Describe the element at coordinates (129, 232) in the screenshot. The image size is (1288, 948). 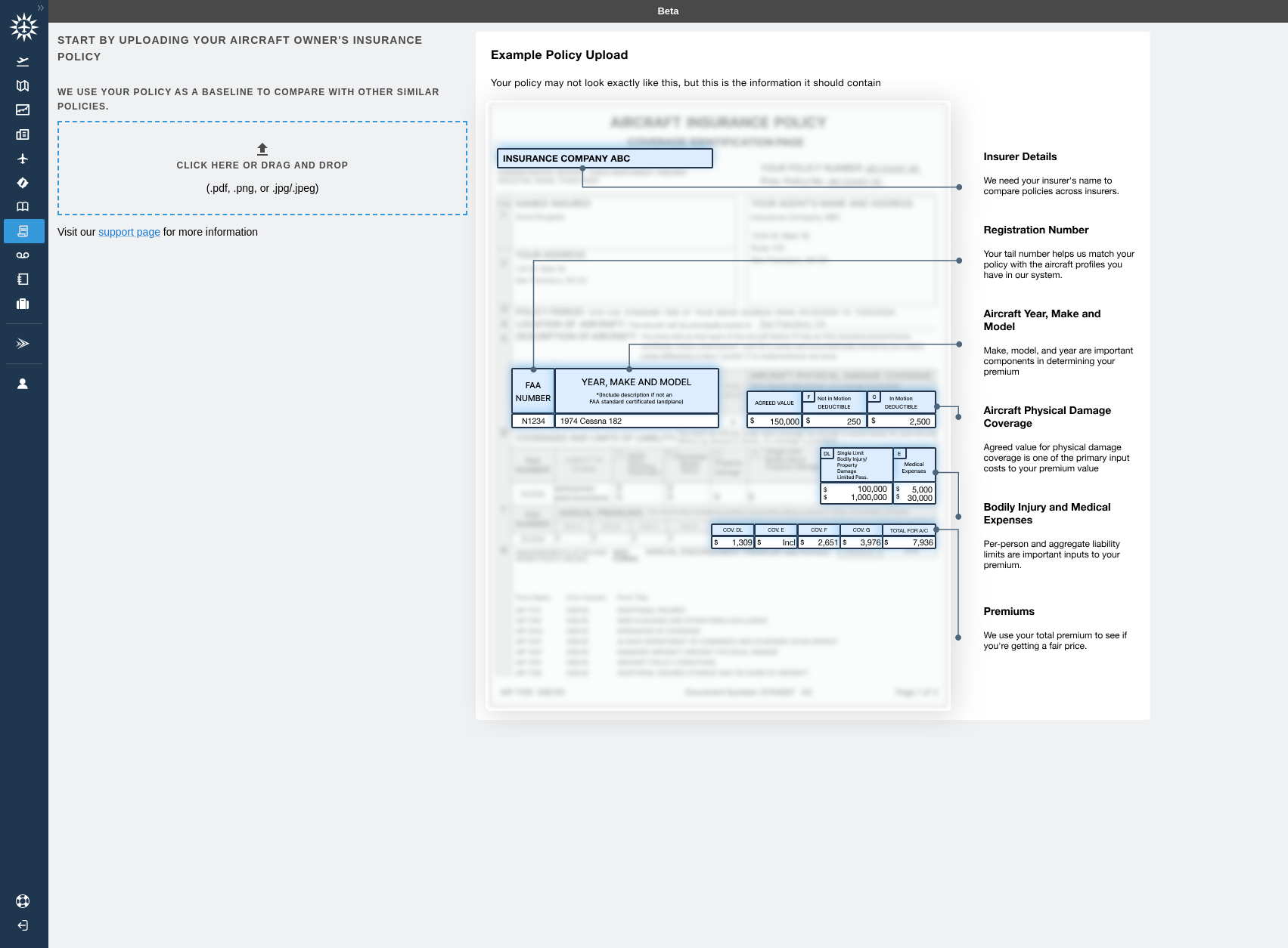
I see `a: support page` at that location.